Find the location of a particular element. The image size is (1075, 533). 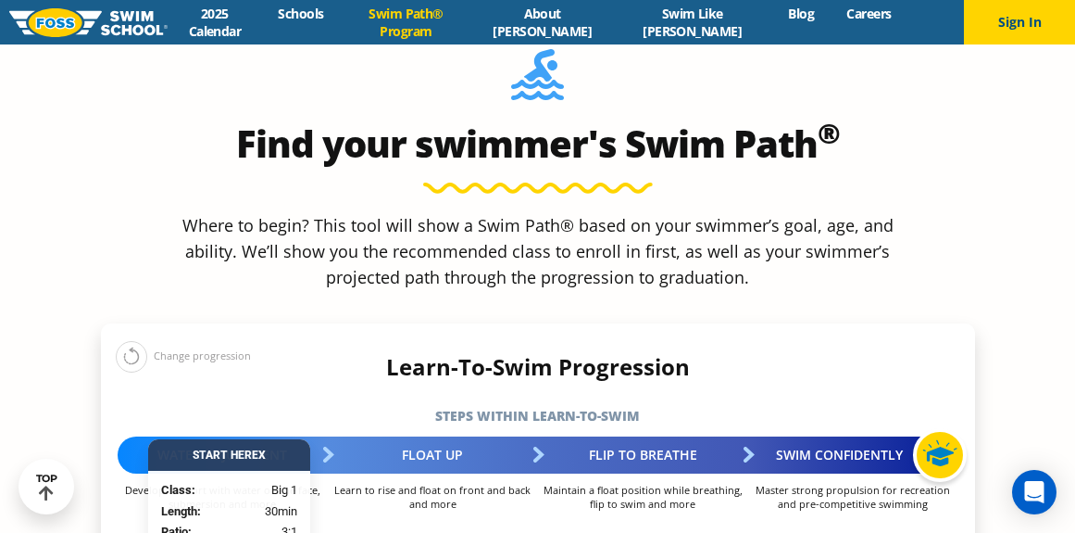

a: Schools is located at coordinates (301, 13).